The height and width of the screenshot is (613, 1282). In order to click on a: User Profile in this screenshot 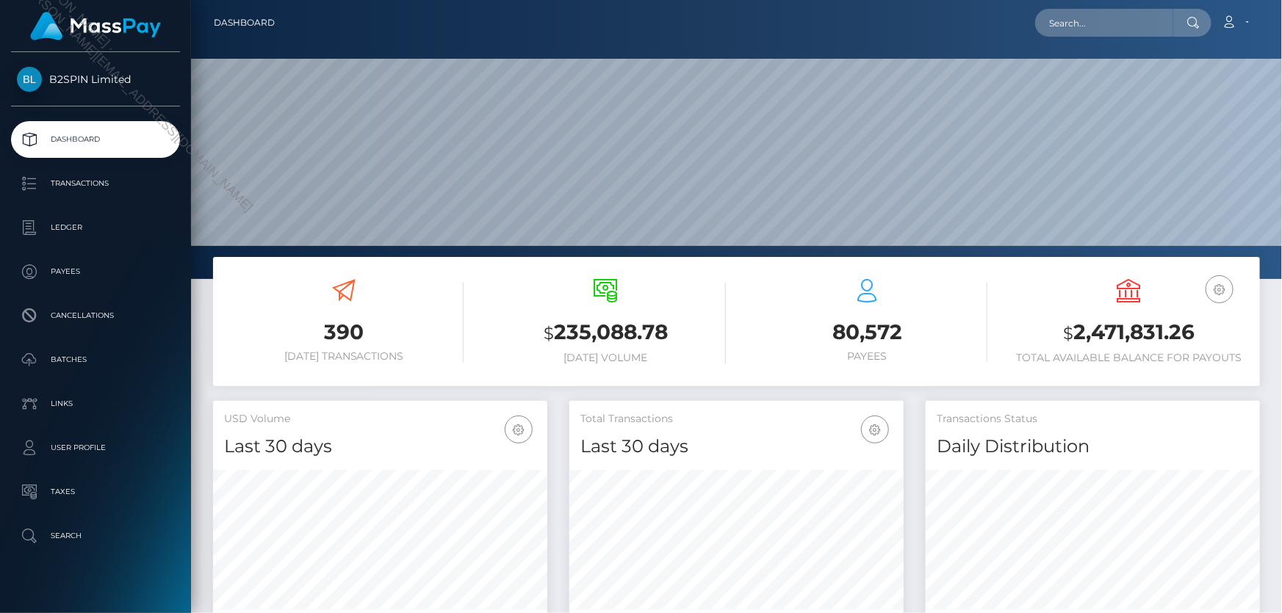, I will do `click(96, 448)`.